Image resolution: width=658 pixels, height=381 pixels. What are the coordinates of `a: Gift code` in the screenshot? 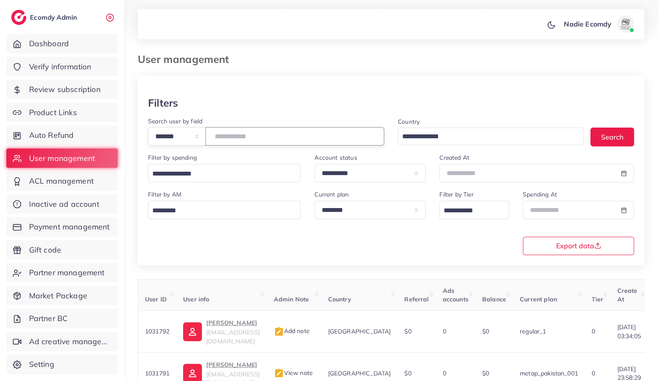 It's located at (62, 250).